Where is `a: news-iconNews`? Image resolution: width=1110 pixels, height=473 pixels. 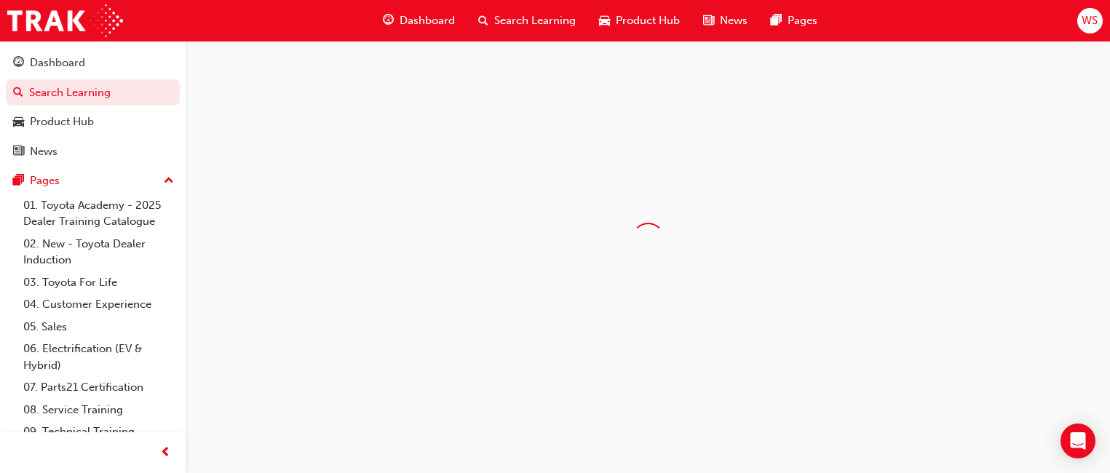 a: news-iconNews is located at coordinates (725, 20).